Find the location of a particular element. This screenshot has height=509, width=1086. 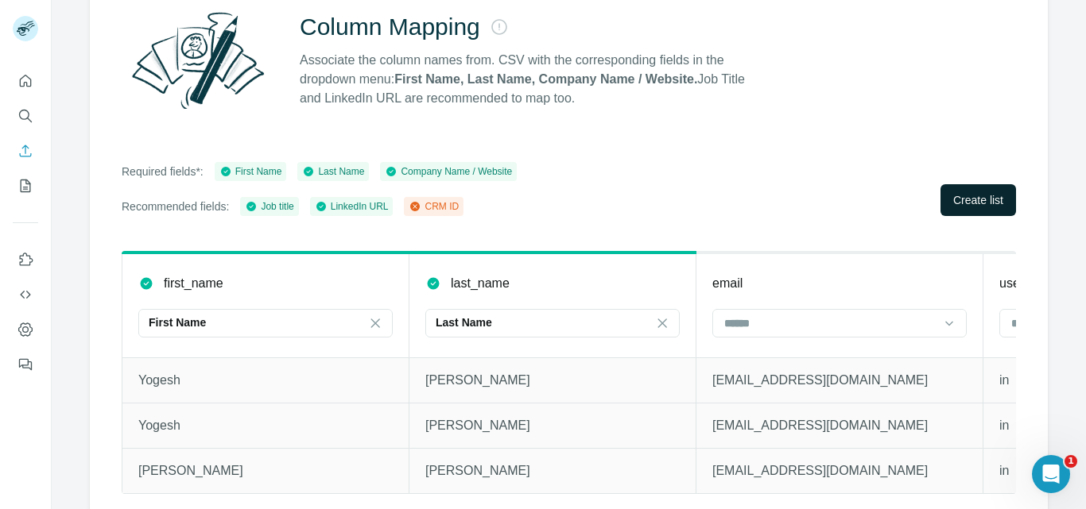

p: Last Name is located at coordinates (463, 323).